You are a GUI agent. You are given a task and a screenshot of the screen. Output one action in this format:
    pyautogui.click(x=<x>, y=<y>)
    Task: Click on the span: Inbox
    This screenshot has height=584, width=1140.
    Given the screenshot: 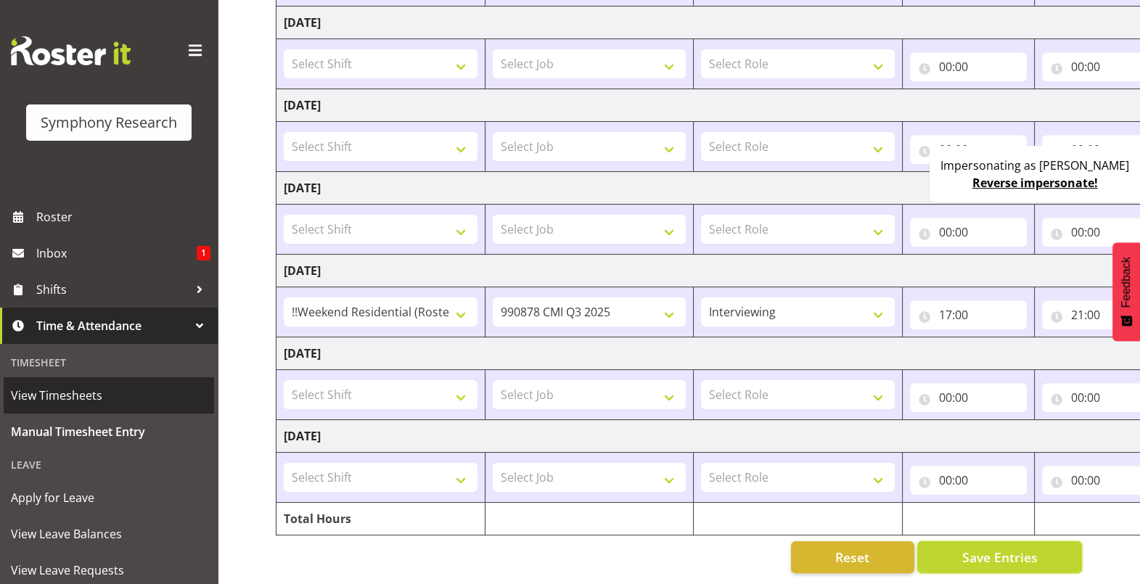 What is the action you would take?
    pyautogui.click(x=116, y=253)
    